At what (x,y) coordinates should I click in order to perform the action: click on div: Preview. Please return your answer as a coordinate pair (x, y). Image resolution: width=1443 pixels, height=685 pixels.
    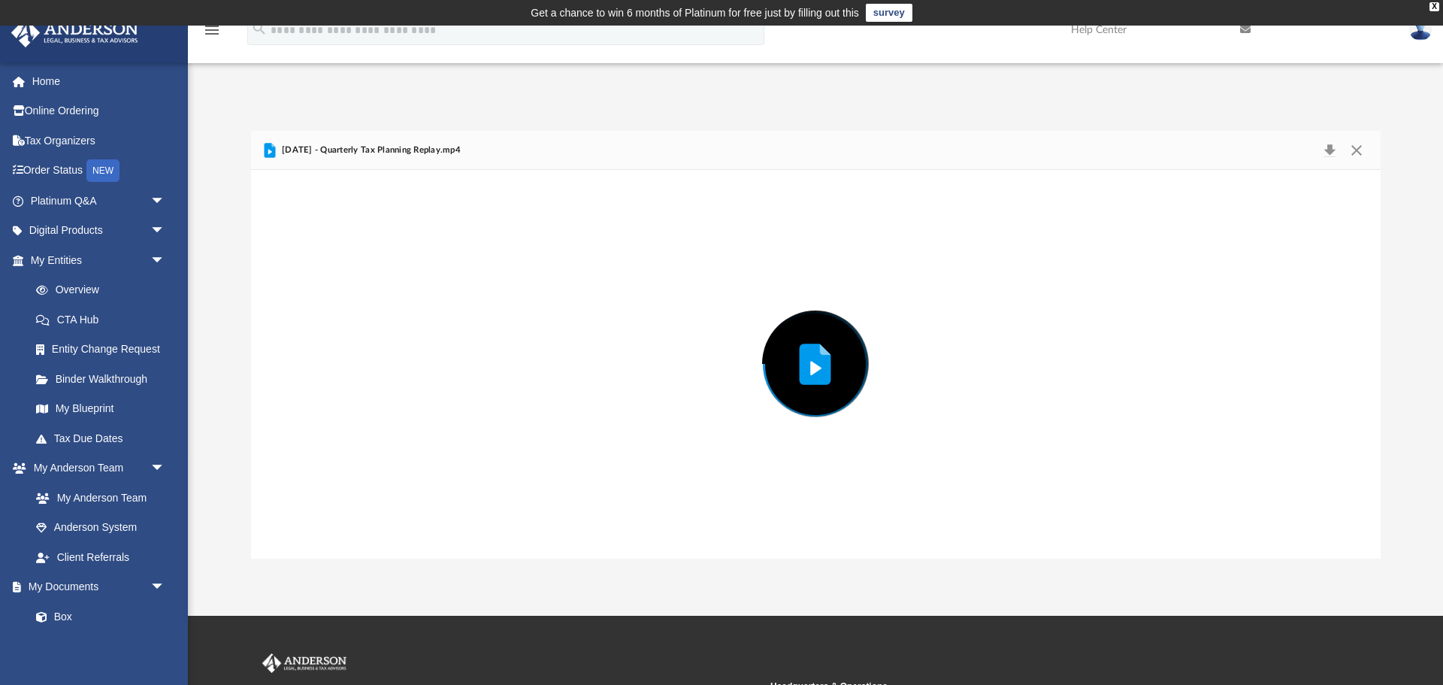
    Looking at the image, I should click on (816, 344).